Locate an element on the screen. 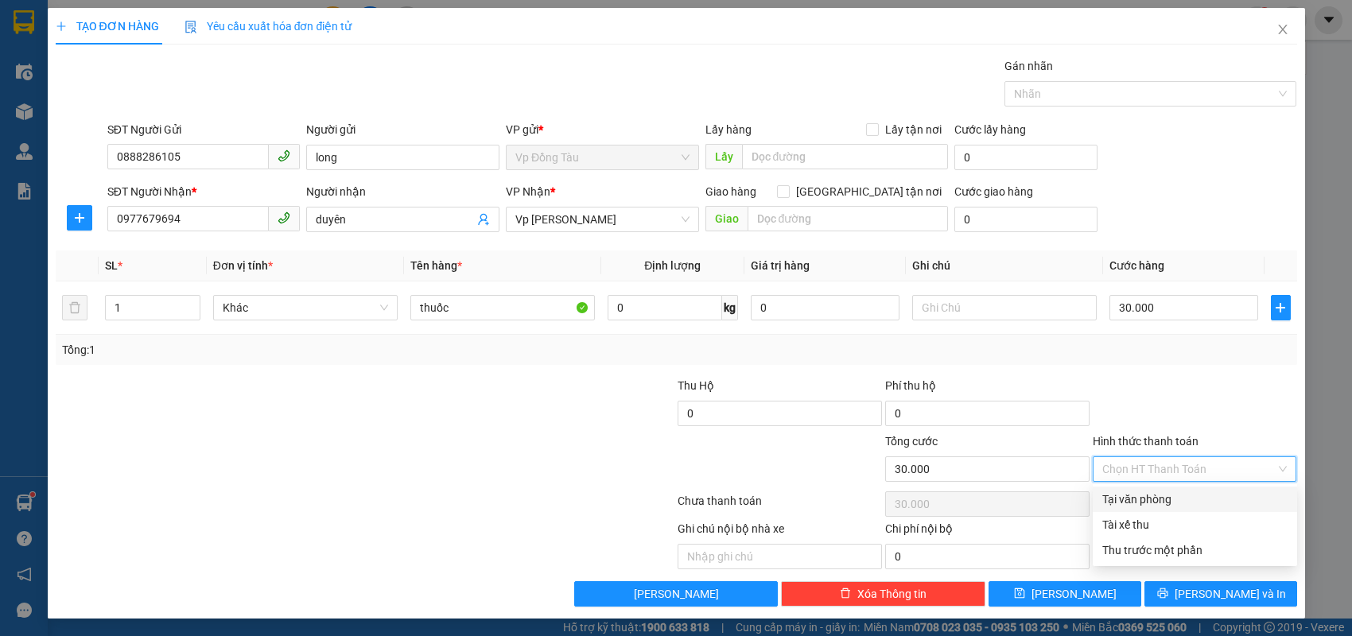 The width and height of the screenshot is (1352, 636). span: Cước hàng is located at coordinates (1137, 266).